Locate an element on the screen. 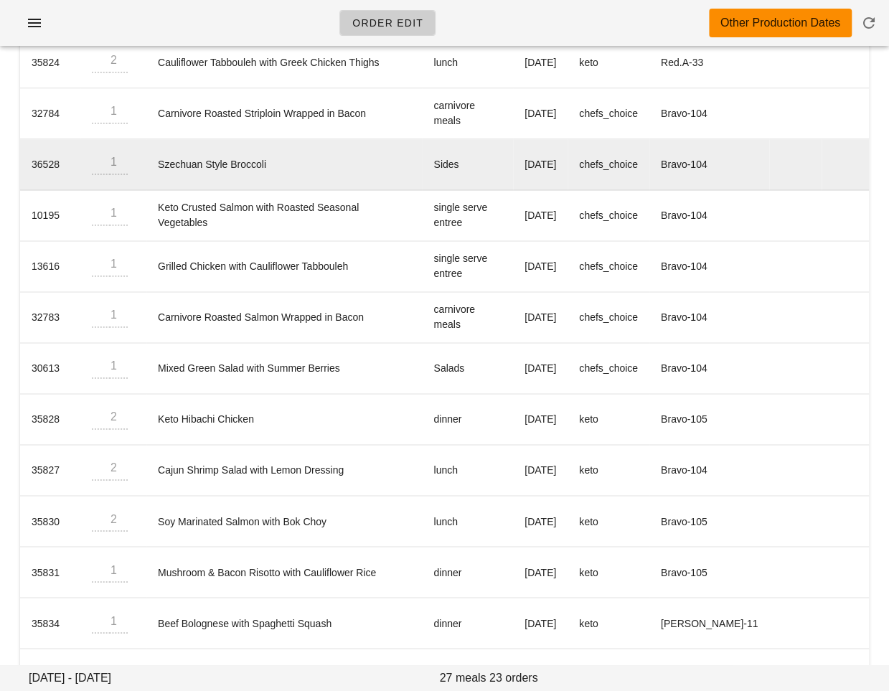 The image size is (889, 691). td: Soy Marinated Salmon with Bok Choy is located at coordinates (284, 521).